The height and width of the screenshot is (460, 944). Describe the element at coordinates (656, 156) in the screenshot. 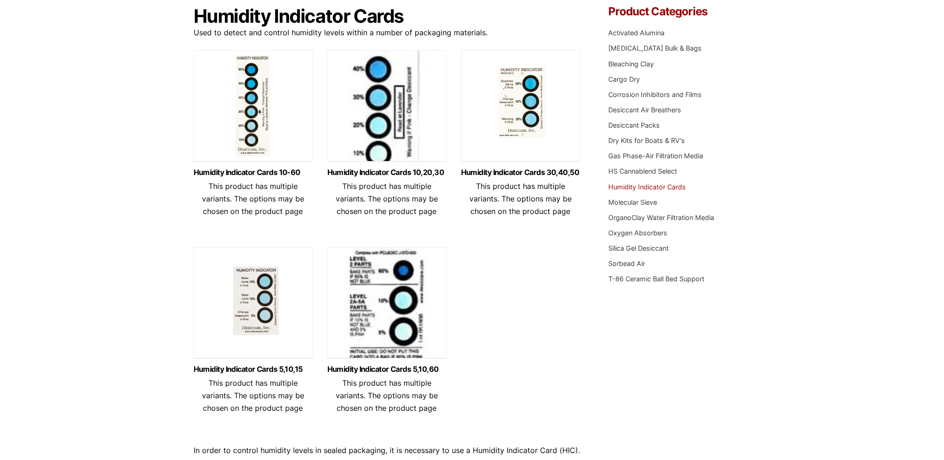

I see `a: Gas Phase-Air Filtration Media` at that location.